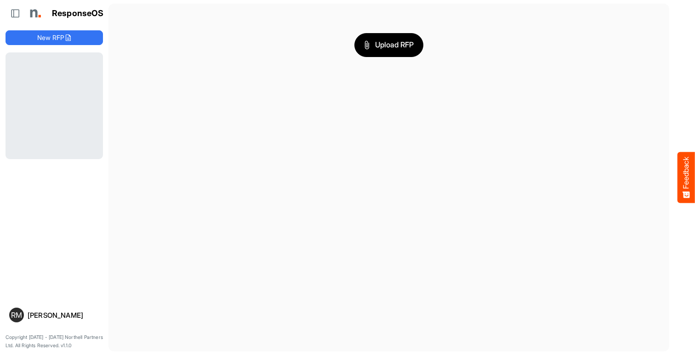  What do you see at coordinates (54, 106) in the screenshot?
I see `div: Loading...` at bounding box center [54, 106].